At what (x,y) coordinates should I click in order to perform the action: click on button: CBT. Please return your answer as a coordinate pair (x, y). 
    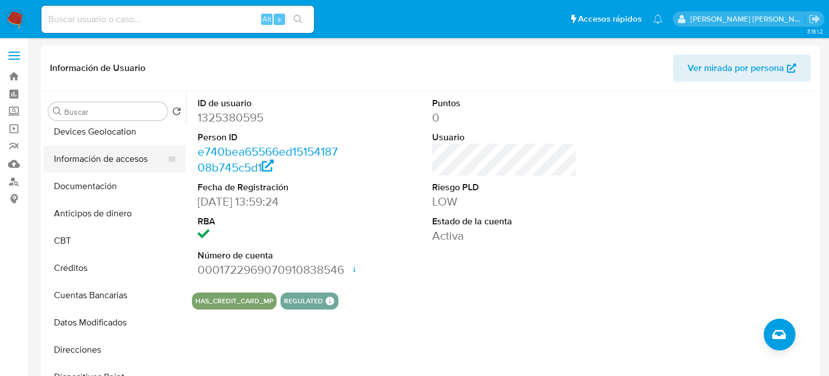
    Looking at the image, I should click on (115, 241).